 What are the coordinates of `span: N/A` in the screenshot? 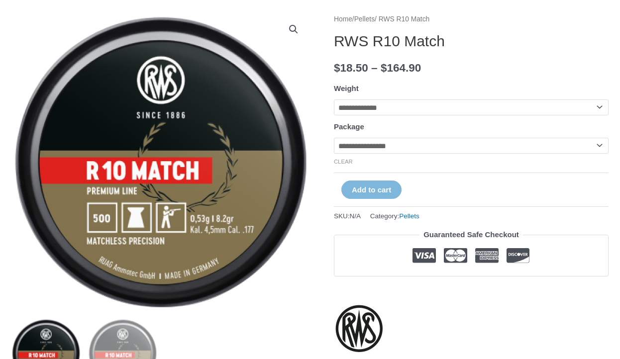 It's located at (355, 216).